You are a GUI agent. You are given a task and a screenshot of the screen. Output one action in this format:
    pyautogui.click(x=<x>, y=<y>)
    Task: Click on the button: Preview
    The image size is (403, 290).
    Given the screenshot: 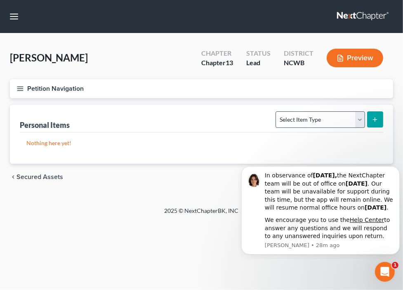 What is the action you would take?
    pyautogui.click(x=354, y=58)
    